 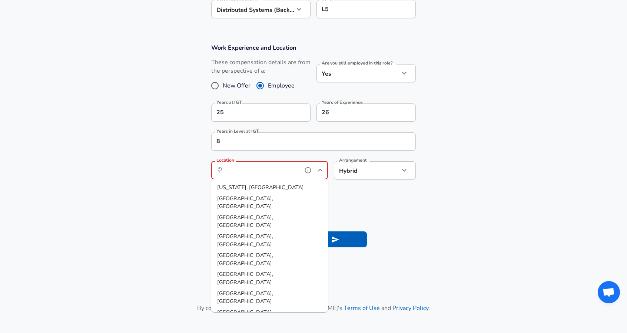 I want to click on a: Open chat, so click(x=609, y=292).